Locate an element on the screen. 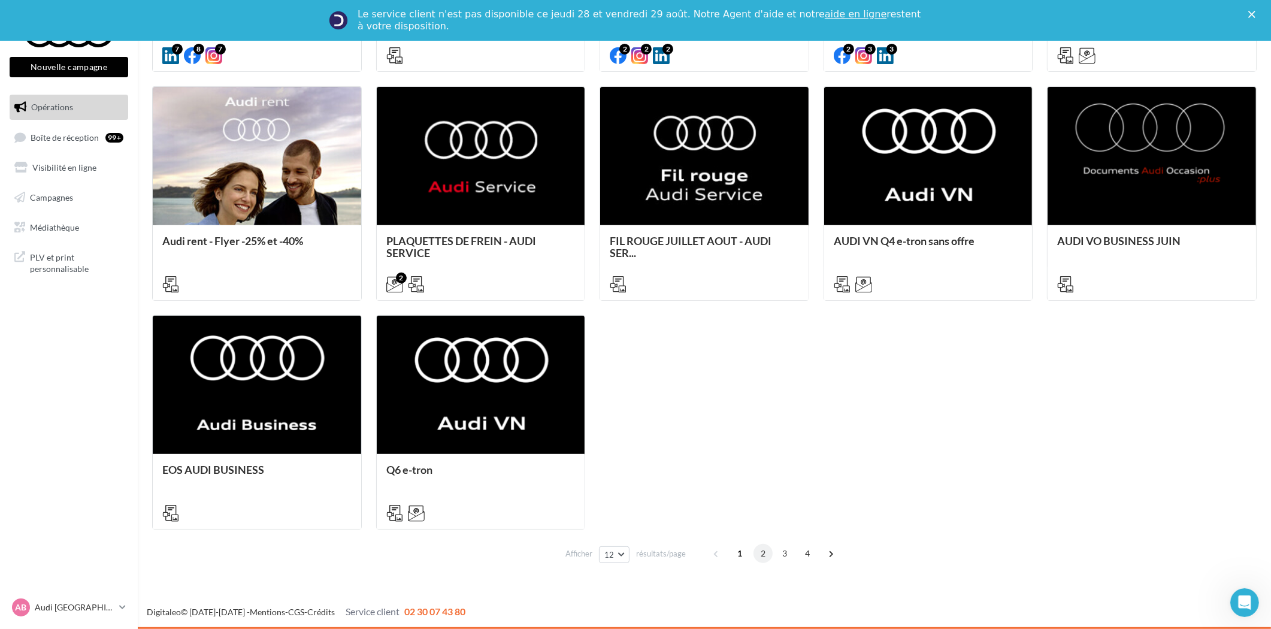  span: AB is located at coordinates (21, 608).